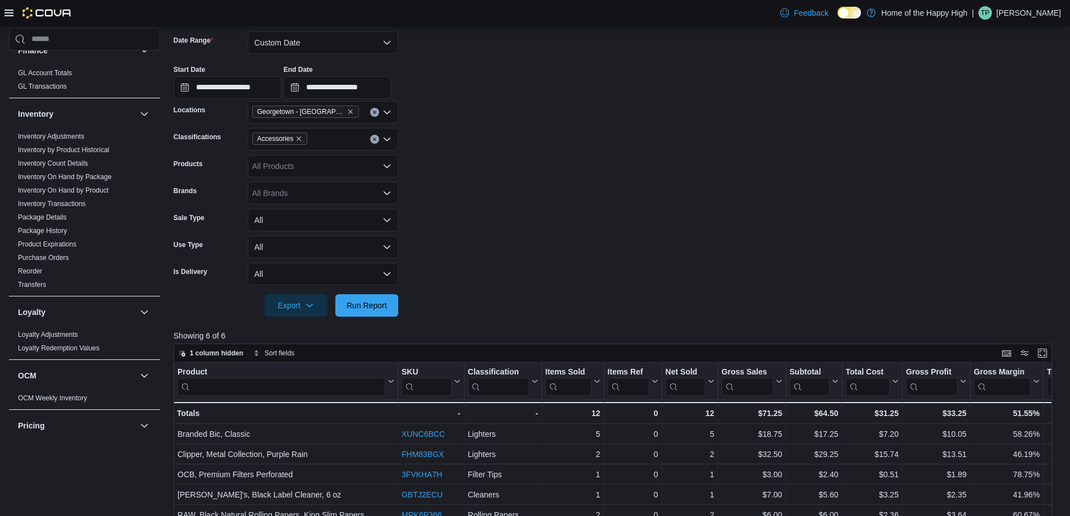 The height and width of the screenshot is (516, 1070). I want to click on h3: Pricing, so click(31, 426).